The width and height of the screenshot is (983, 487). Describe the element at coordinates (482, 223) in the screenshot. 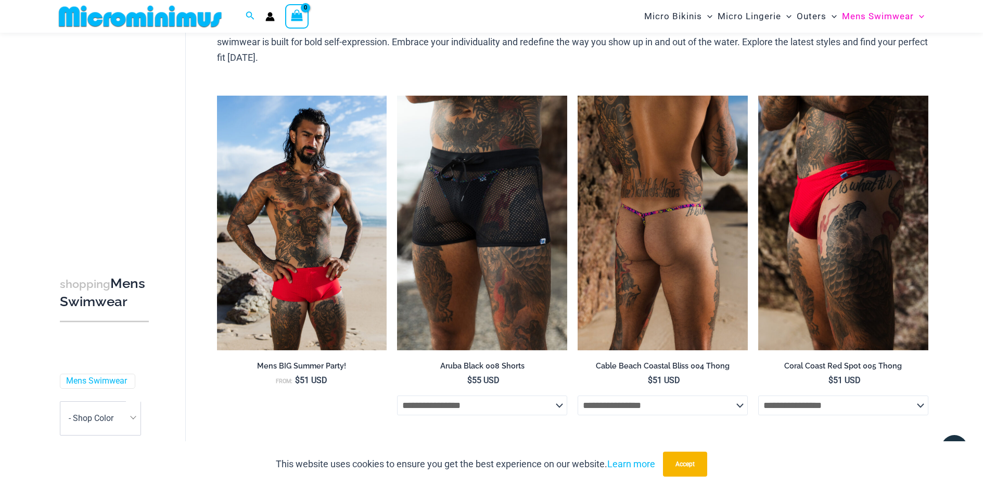

I see `a: Aruba Black 008 Shorts 01Aruba Black 008 Shorts 02Aruba Black 008 Shorts 02` at that location.